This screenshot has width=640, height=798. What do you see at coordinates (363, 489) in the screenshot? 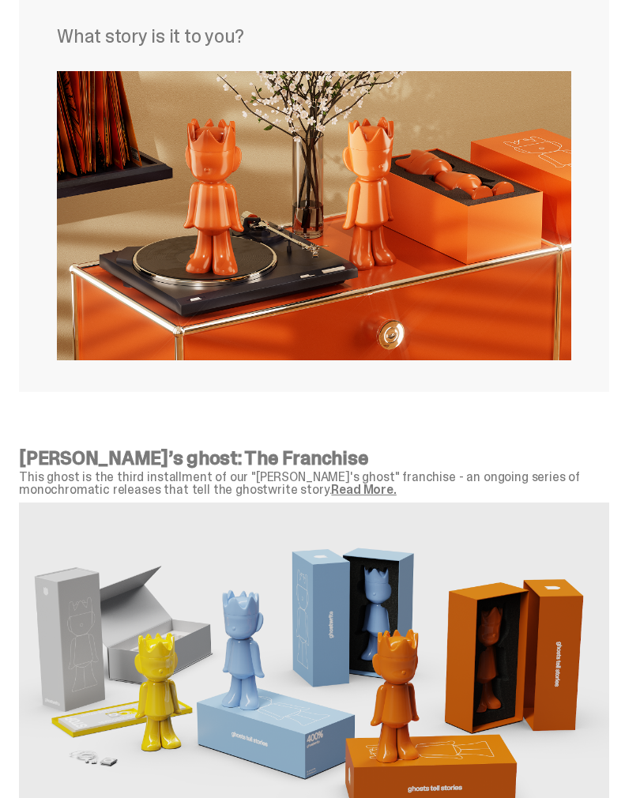
I see `a: Read More.` at bounding box center [363, 489].